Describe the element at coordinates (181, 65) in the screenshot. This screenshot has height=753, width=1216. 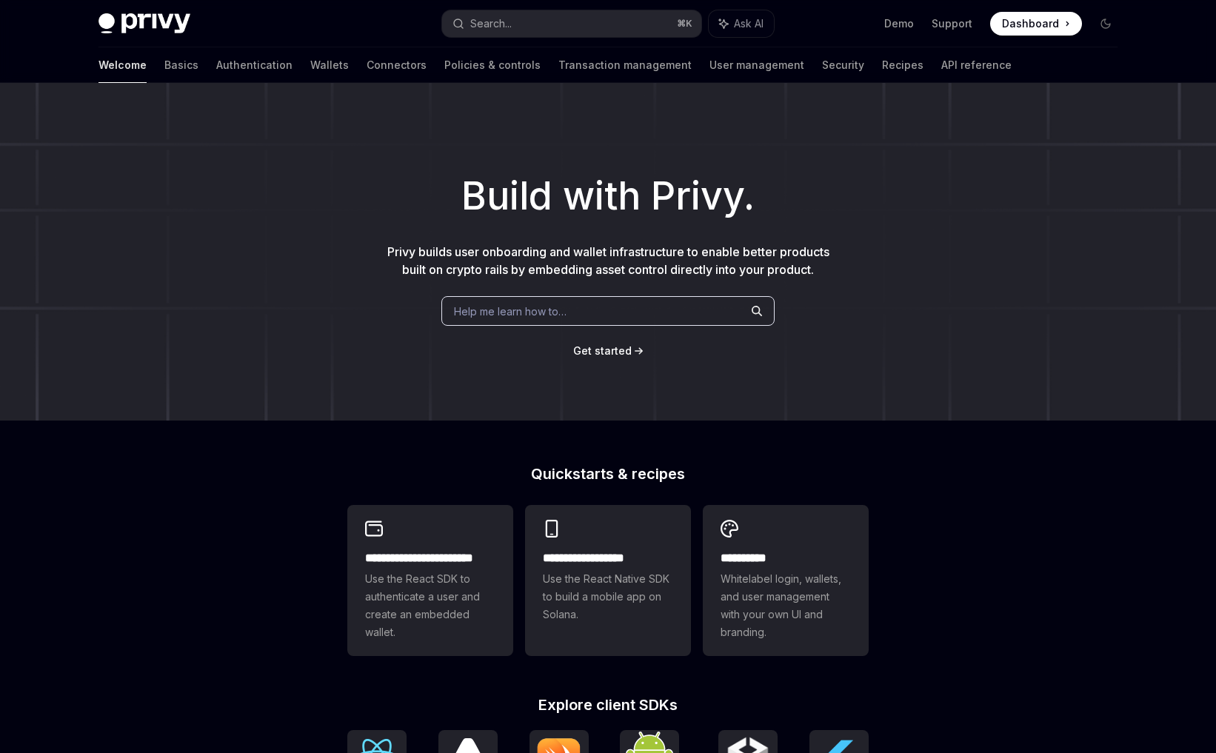
I see `a: Basics` at that location.